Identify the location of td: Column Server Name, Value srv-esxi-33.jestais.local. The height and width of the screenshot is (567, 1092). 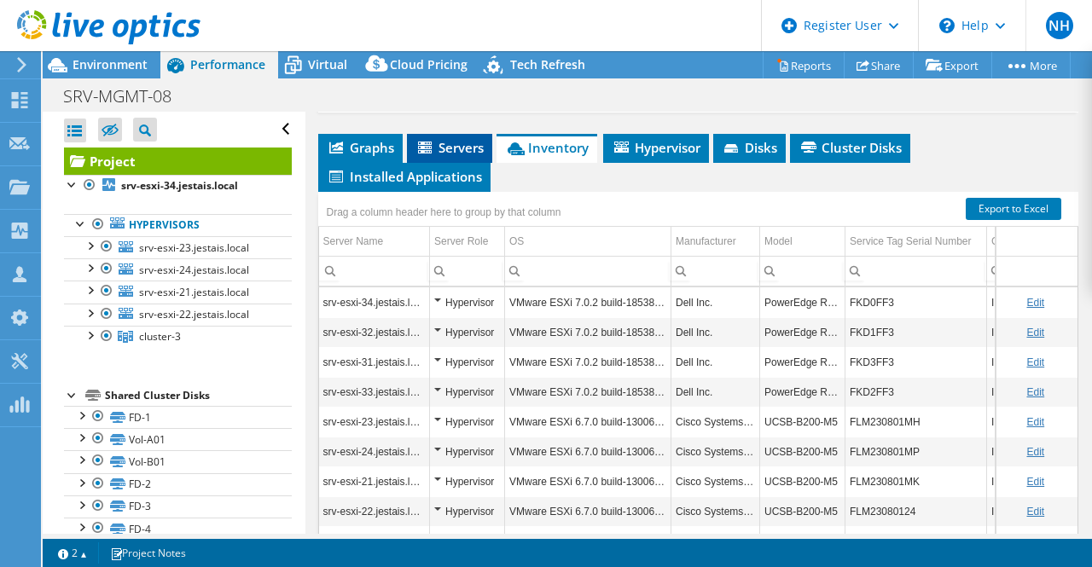
(374, 392).